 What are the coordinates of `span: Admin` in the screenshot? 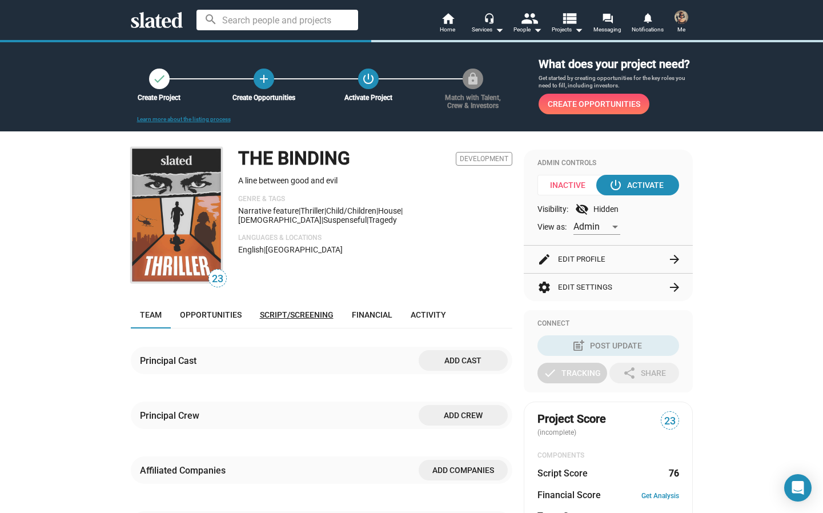 It's located at (587, 226).